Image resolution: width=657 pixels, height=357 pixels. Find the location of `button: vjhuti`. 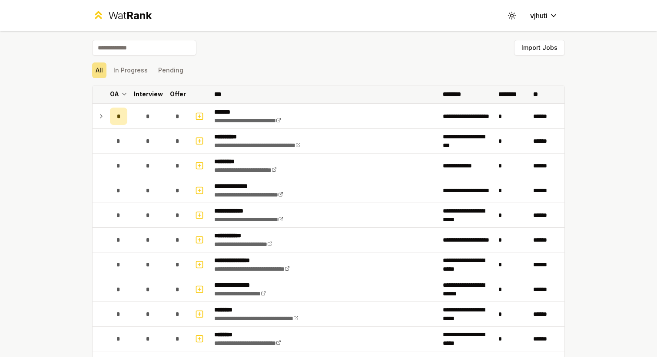

button: vjhuti is located at coordinates (544, 16).